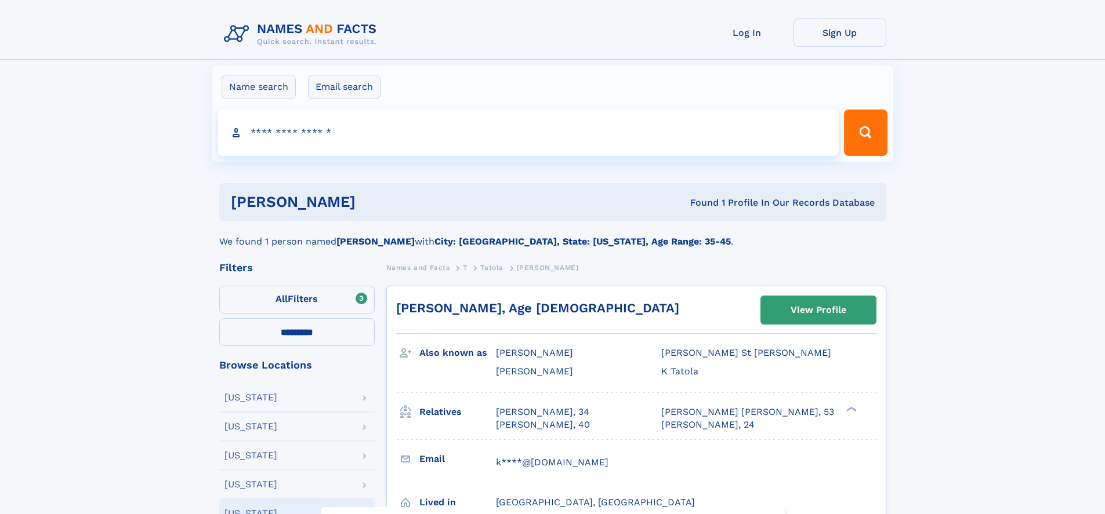 The image size is (1105, 514). Describe the element at coordinates (297, 300) in the screenshot. I see `label: Filters` at that location.